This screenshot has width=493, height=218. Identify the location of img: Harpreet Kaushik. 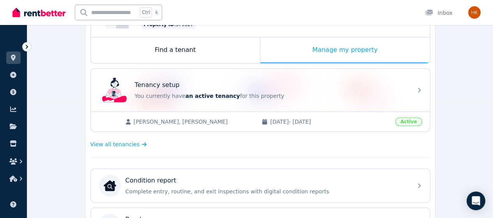
(474, 12).